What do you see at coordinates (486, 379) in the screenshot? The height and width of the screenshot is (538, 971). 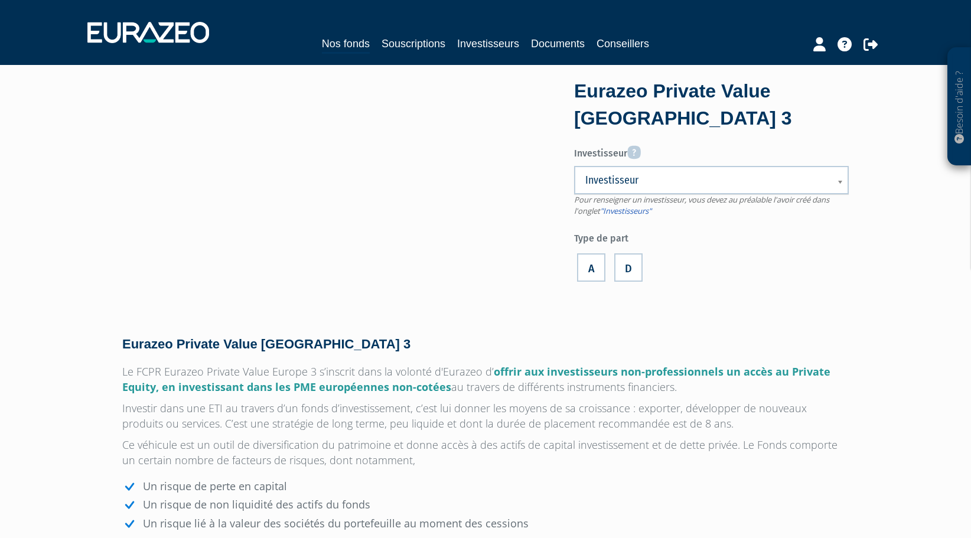 I see `p: Le FCPR Eurazeo Private Value Europe 3 s’inscrit dans la volonté d'Eurazeo d’ au travers de diffé...` at bounding box center [486, 379].